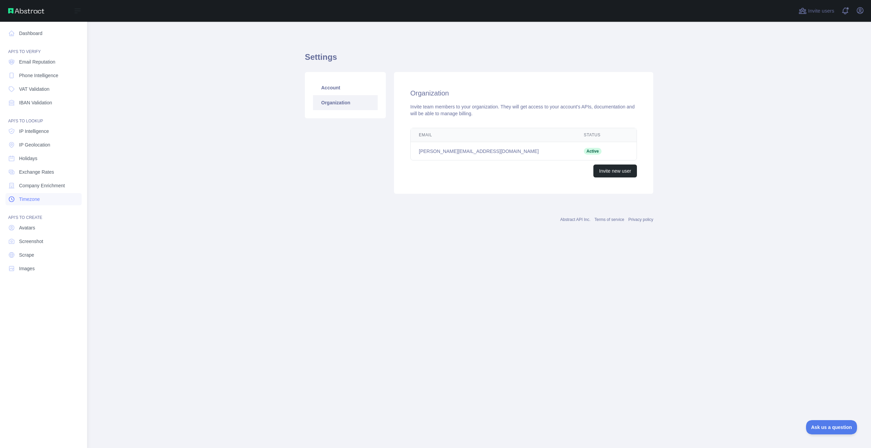 The width and height of the screenshot is (871, 448). Describe the element at coordinates (593, 151) in the screenshot. I see `span: Active` at that location.